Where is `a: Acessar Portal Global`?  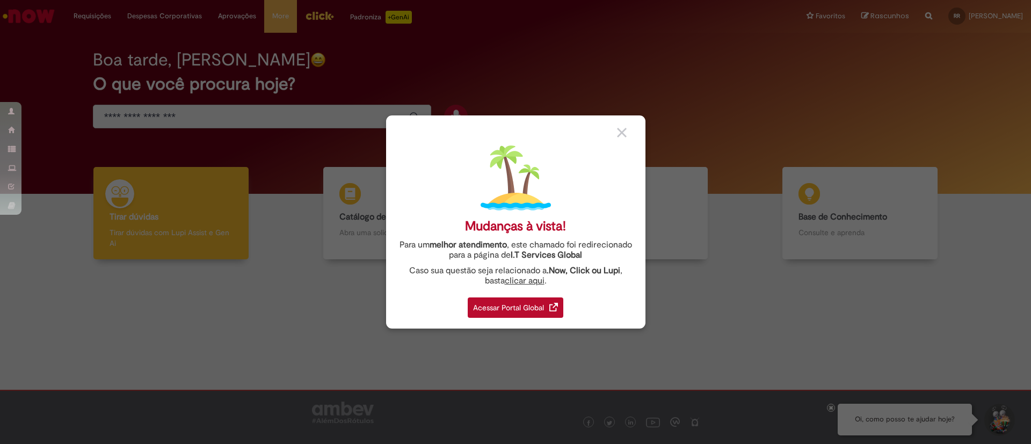
a: Acessar Portal Global is located at coordinates (516, 305).